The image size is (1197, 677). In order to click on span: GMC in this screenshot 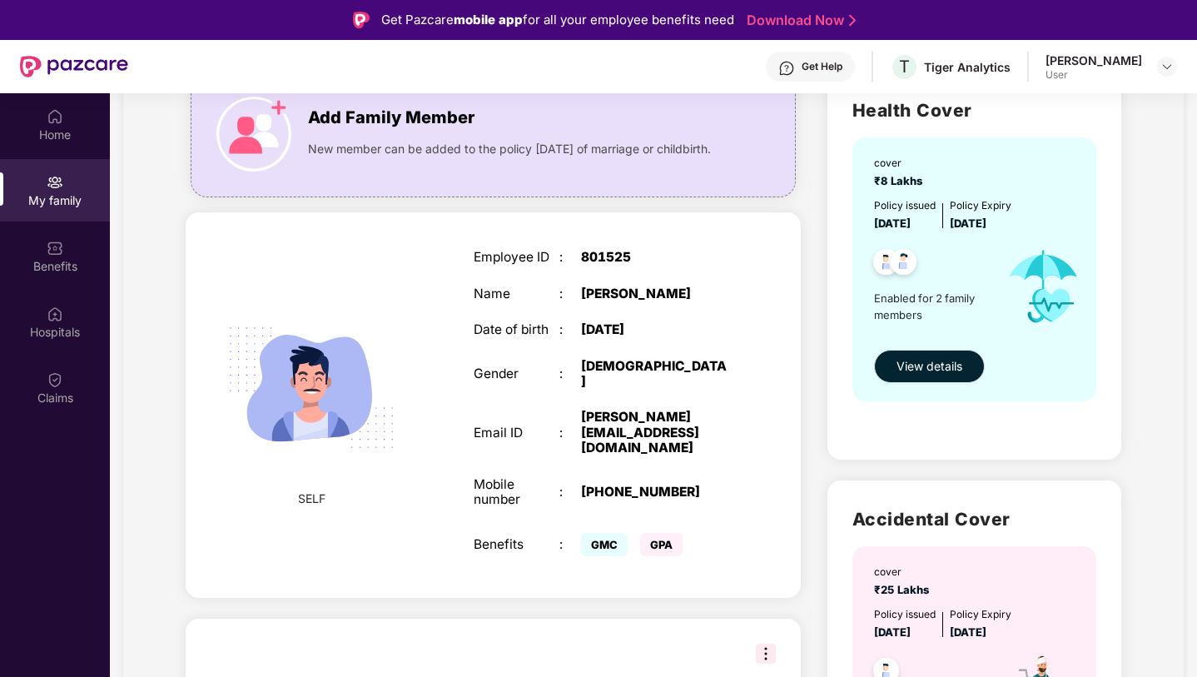, I will do `click(604, 545)`.